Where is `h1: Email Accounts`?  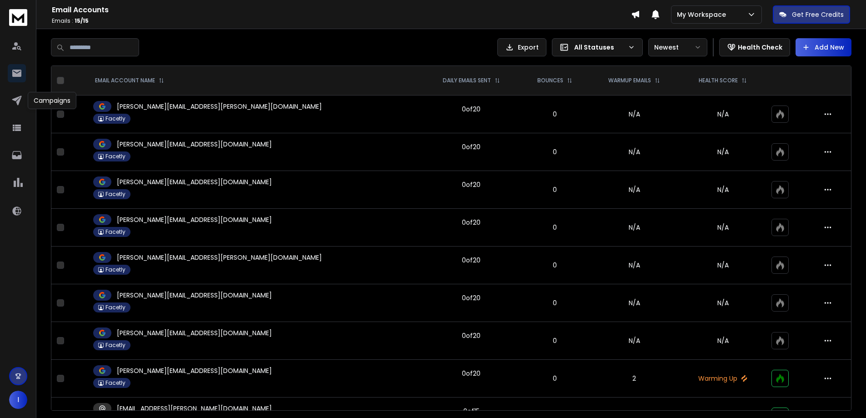 h1: Email Accounts is located at coordinates (341, 10).